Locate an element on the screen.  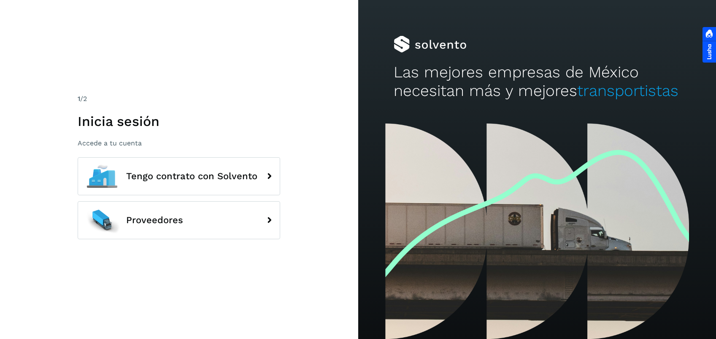
span: 1 is located at coordinates (79, 98).